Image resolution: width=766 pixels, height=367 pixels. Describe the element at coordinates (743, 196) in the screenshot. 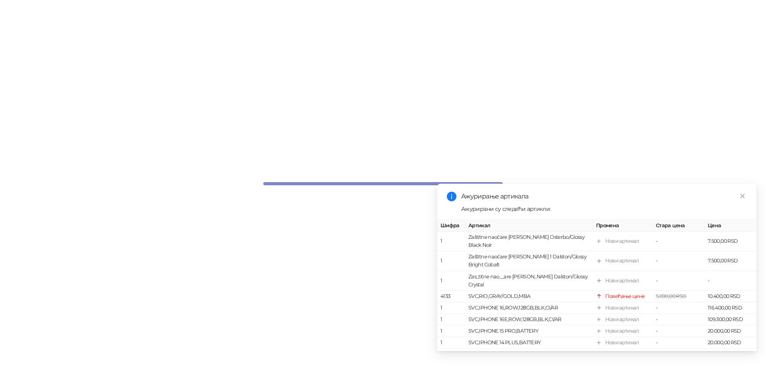

I see `a: Close` at that location.